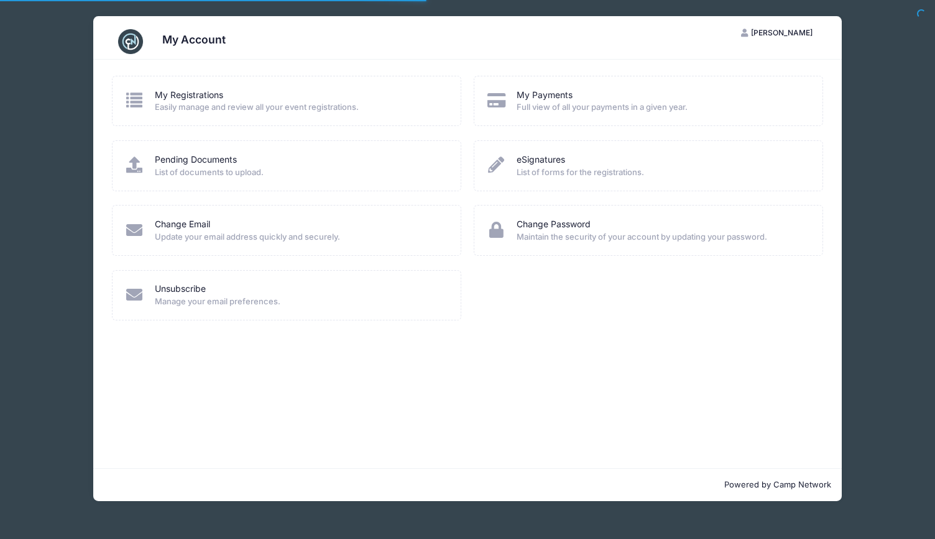  Describe the element at coordinates (131, 42) in the screenshot. I see `img: CampNetwork` at that location.